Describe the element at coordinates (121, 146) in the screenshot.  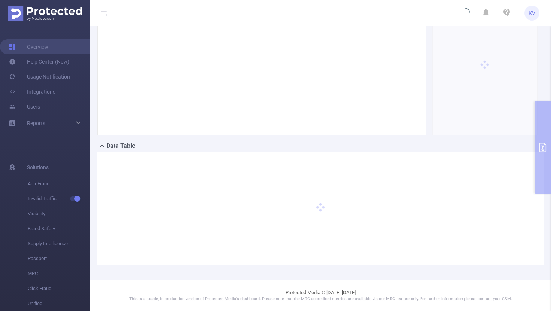
I see `h2: Data Table` at that location.